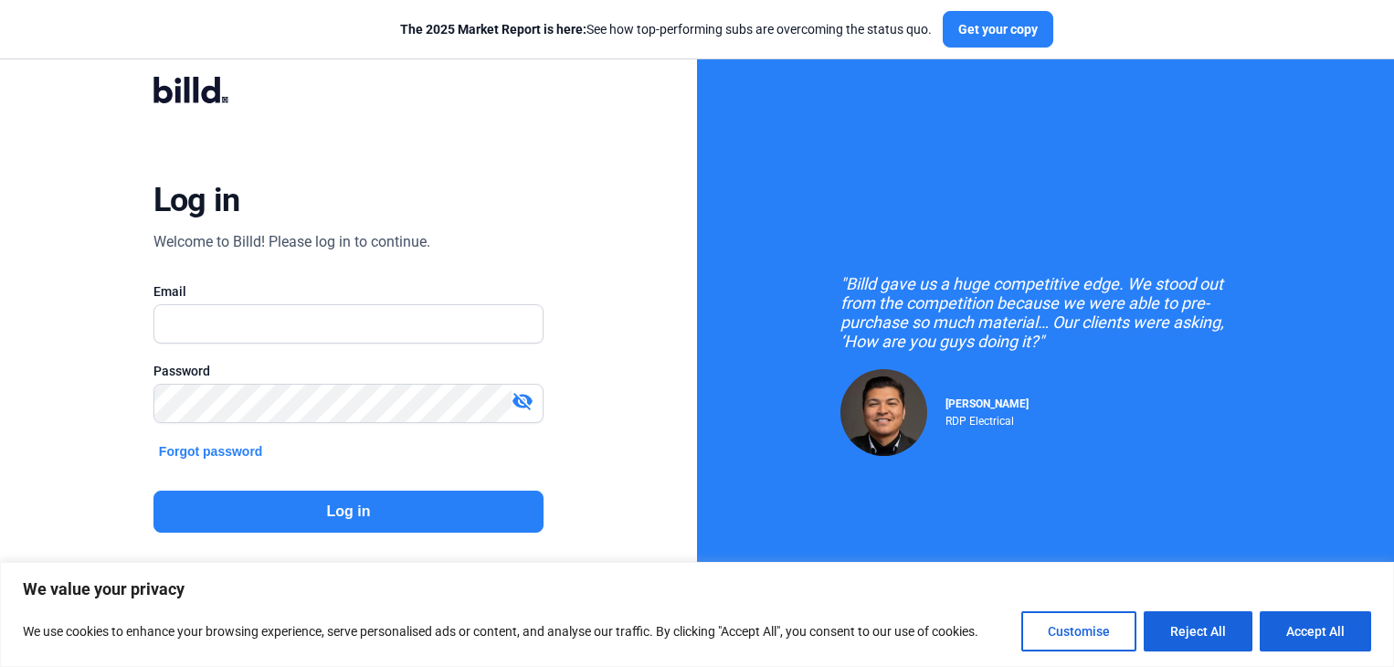  What do you see at coordinates (1197, 631) in the screenshot?
I see `button: Reject All` at bounding box center [1197, 631].